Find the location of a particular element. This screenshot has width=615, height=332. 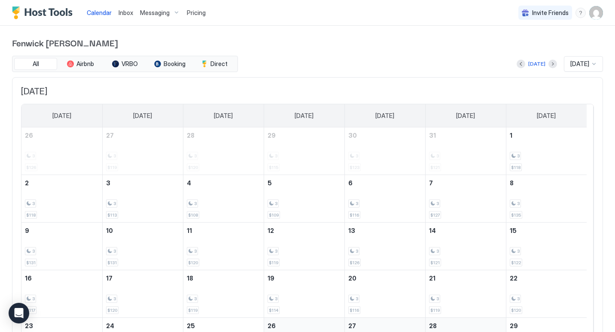

a: November 19, 2025 is located at coordinates (304, 278).